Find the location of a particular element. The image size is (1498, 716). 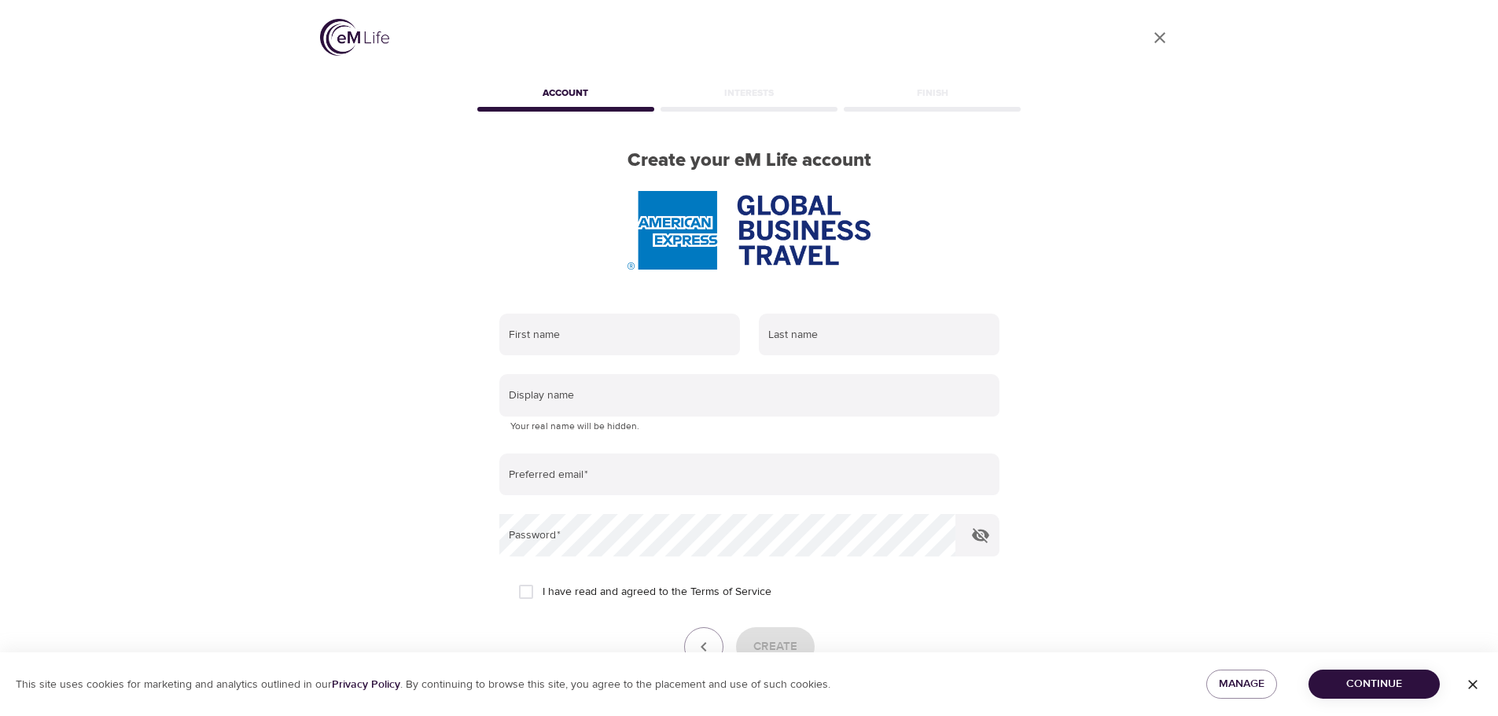

h2: Create your eM Life account is located at coordinates (749, 160).